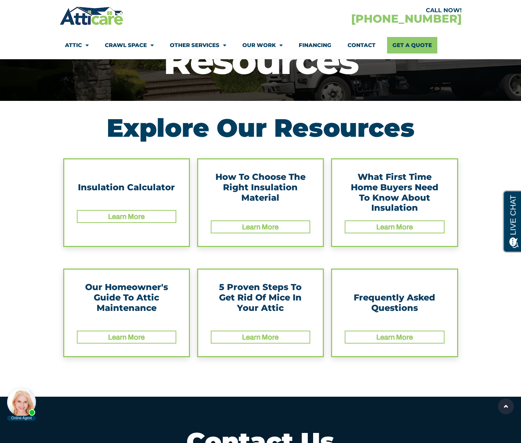 The image size is (521, 443). I want to click on nav: Menu, so click(261, 45).